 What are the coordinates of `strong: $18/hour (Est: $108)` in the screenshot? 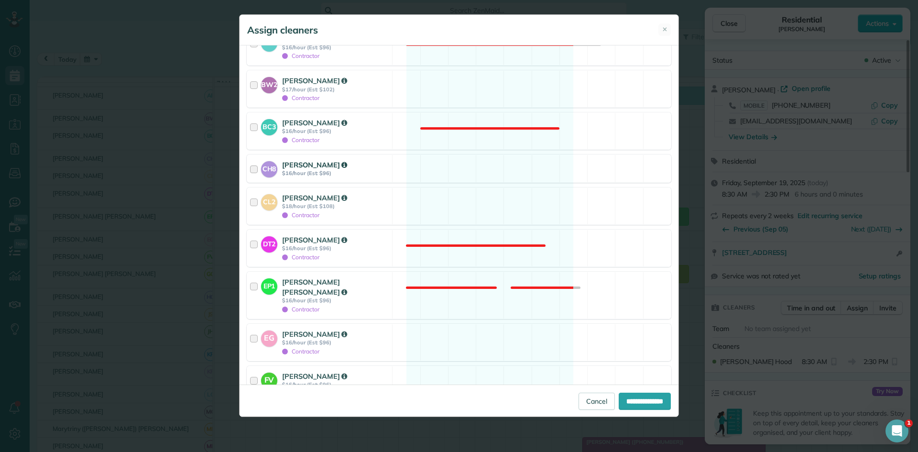 It's located at (336, 206).